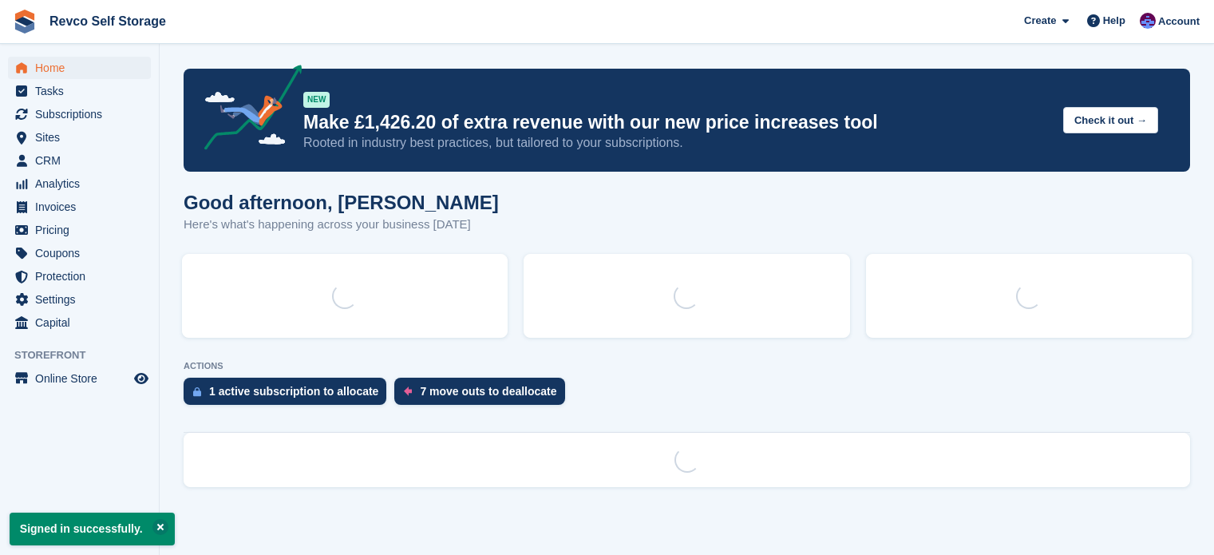 Image resolution: width=1214 pixels, height=555 pixels. Describe the element at coordinates (141, 378) in the screenshot. I see `a: Preview store` at that location.